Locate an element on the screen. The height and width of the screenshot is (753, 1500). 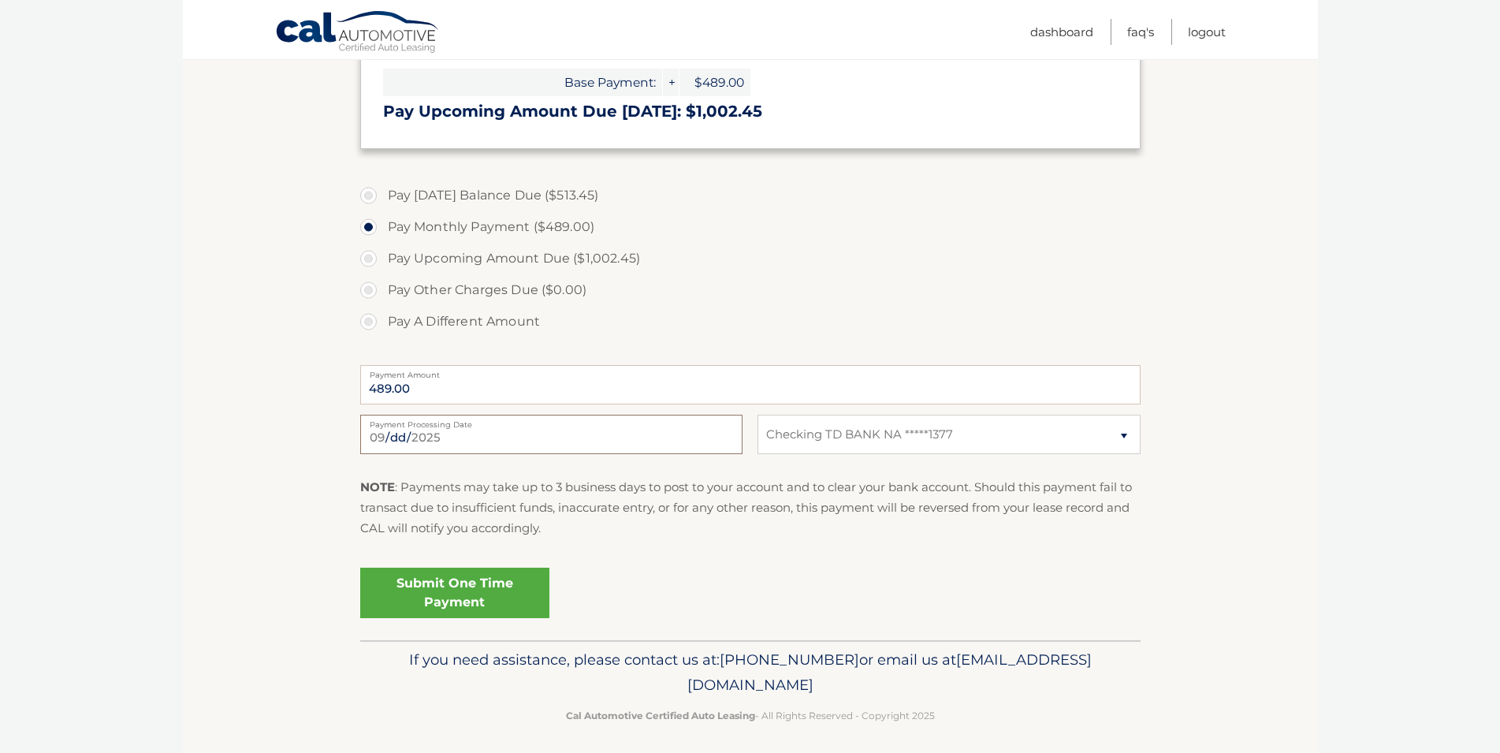
label: Pay Other Charges Due ($0.00) is located at coordinates (750, 290).